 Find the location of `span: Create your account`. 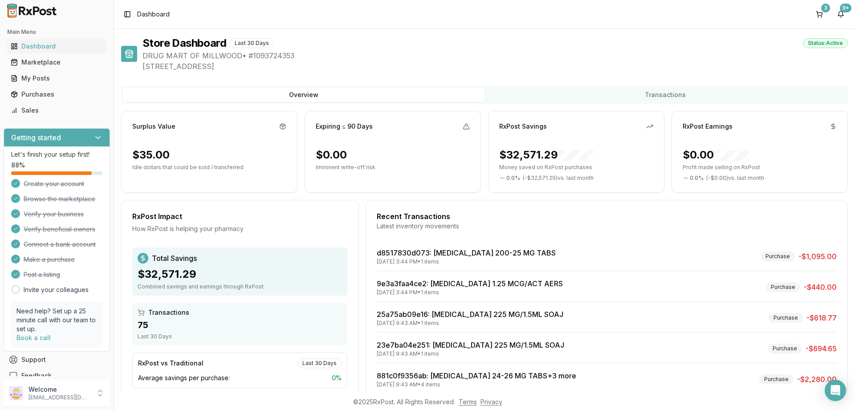

span: Create your account is located at coordinates (54, 184).